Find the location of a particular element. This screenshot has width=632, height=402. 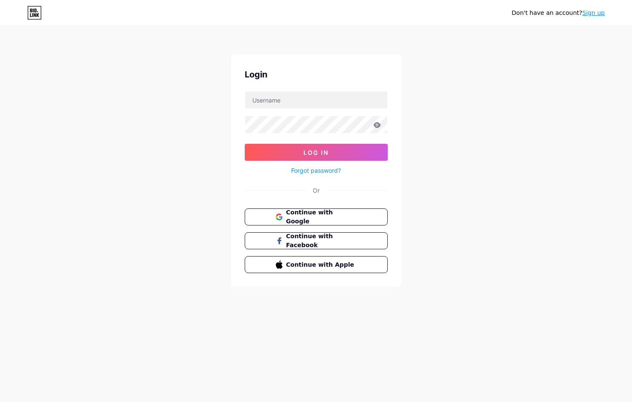

a: Continue with Google is located at coordinates (316, 217).